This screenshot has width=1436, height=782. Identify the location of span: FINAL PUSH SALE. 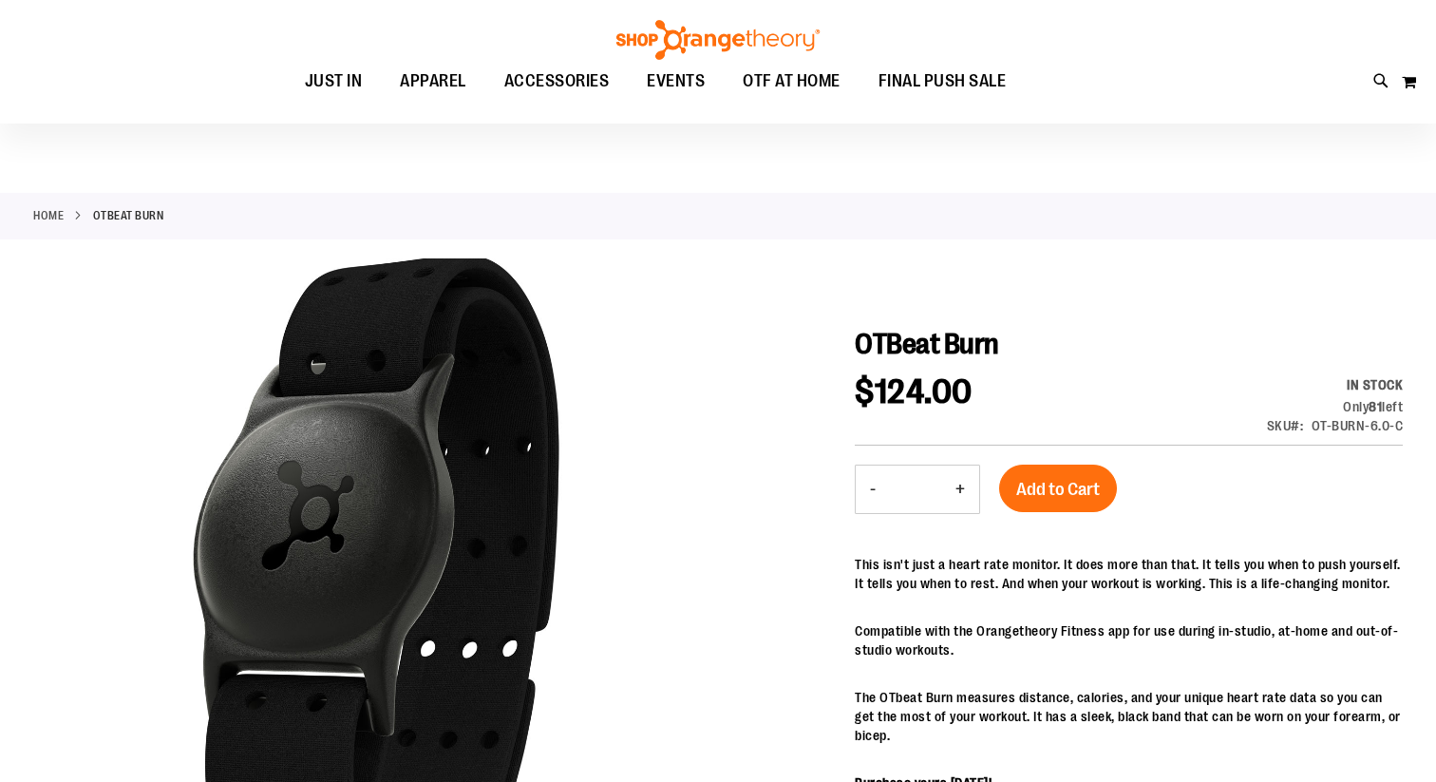
(942, 81).